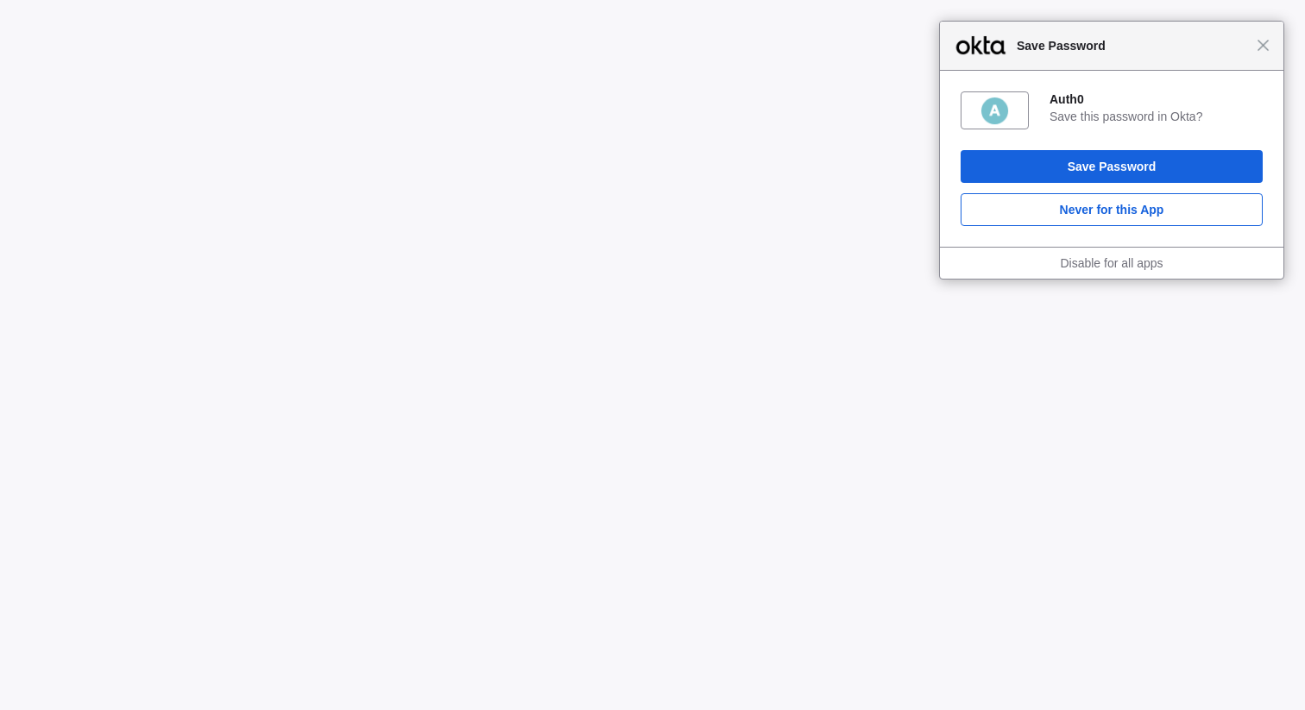  I want to click on span: Close, so click(1262, 45).